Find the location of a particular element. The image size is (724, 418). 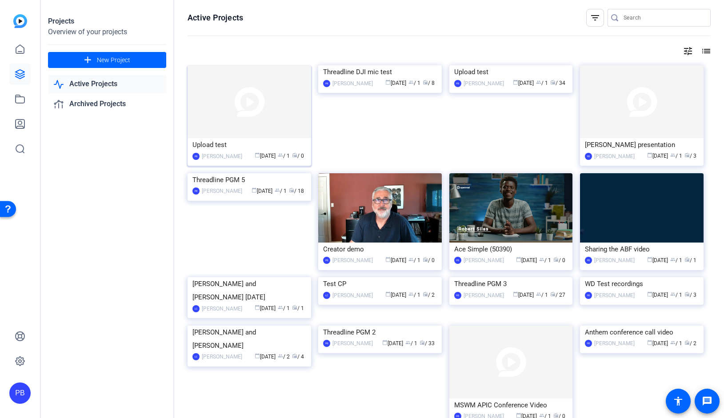

span: / 2 is located at coordinates (428, 295).